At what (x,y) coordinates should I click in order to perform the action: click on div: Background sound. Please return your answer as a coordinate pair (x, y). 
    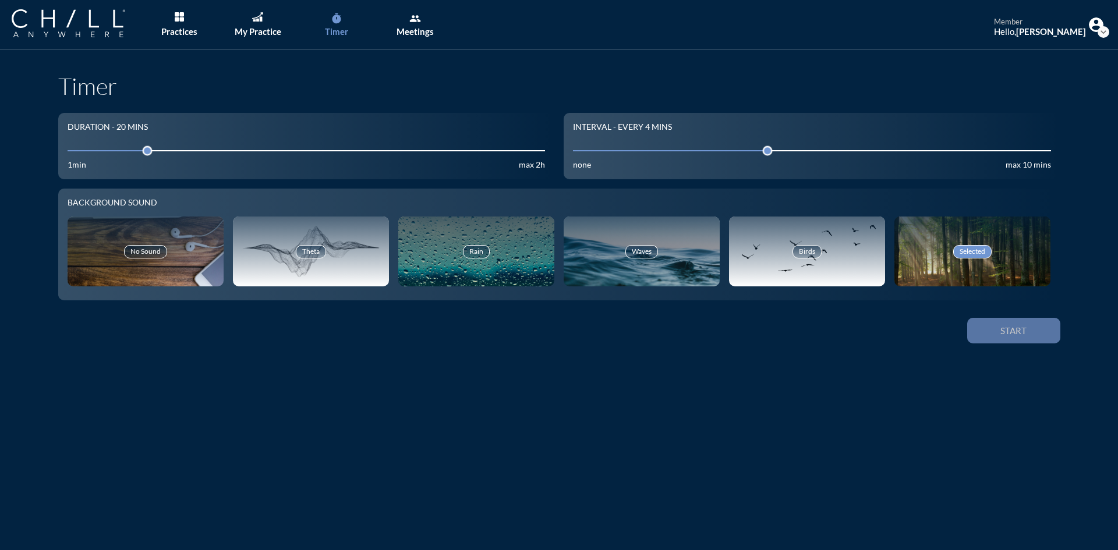
    Looking at the image, I should click on (559, 203).